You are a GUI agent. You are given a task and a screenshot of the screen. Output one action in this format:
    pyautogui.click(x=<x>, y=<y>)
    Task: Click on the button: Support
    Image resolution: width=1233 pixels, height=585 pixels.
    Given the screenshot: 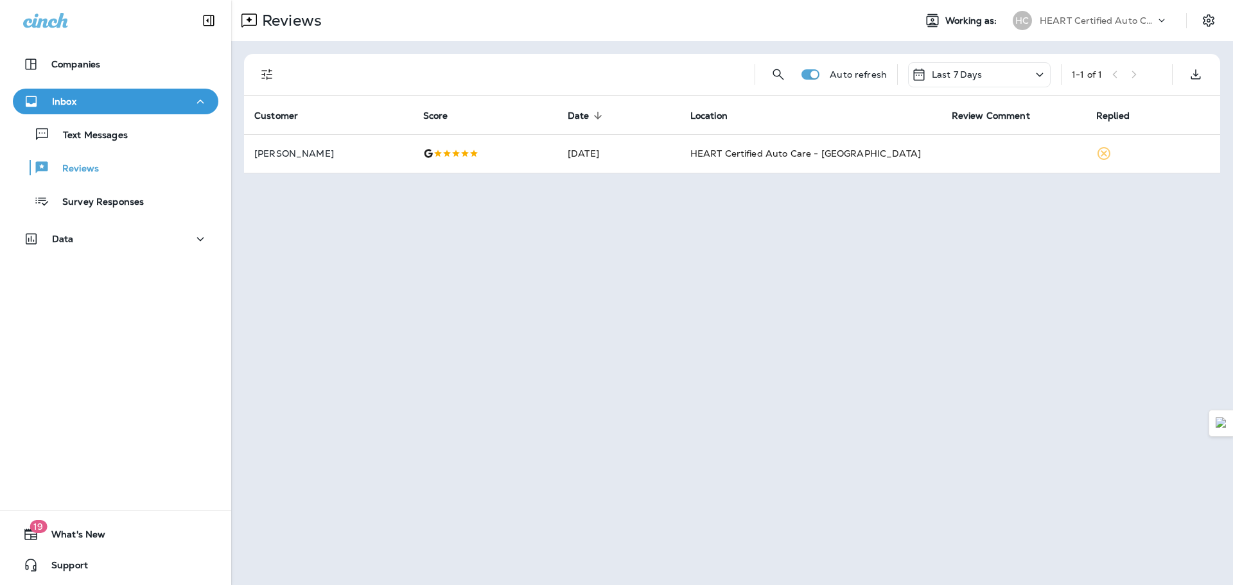 What is the action you would take?
    pyautogui.click(x=116, y=565)
    